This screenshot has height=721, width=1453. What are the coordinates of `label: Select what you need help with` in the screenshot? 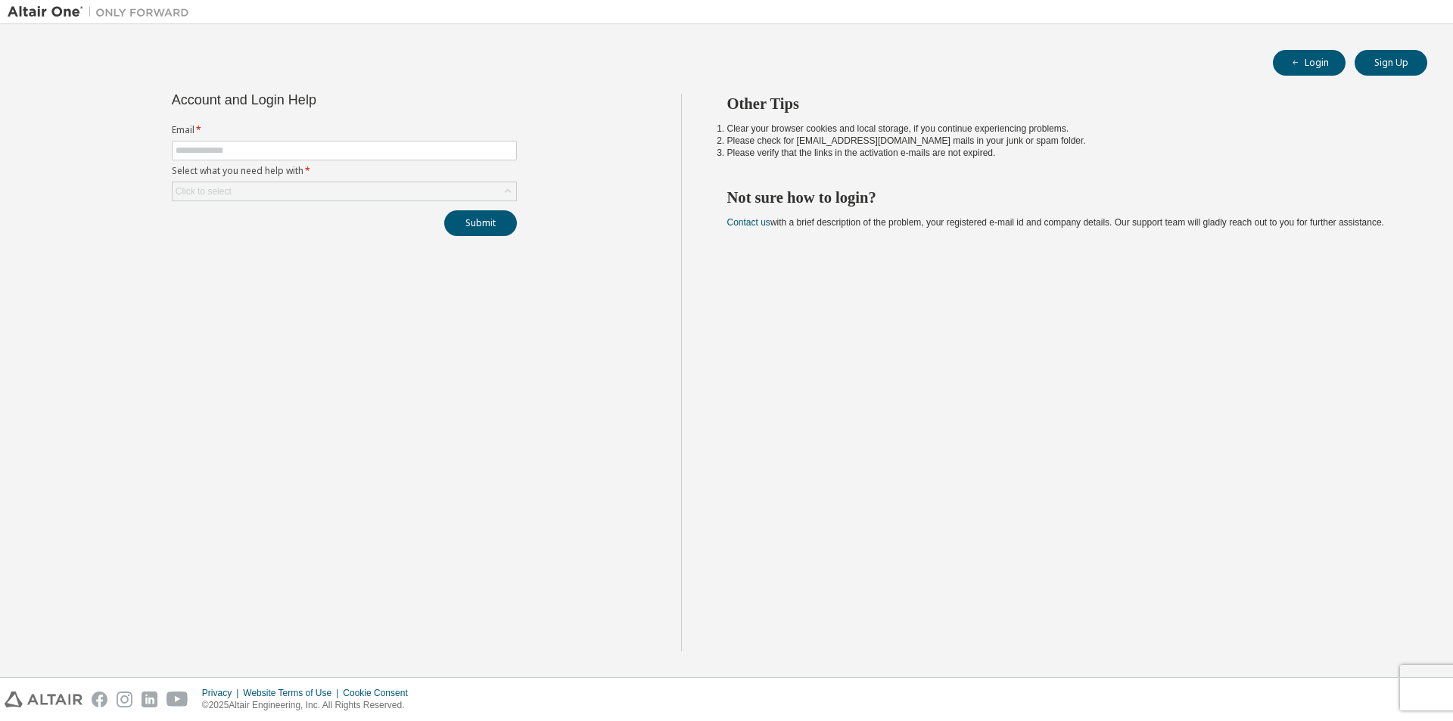 It's located at (344, 171).